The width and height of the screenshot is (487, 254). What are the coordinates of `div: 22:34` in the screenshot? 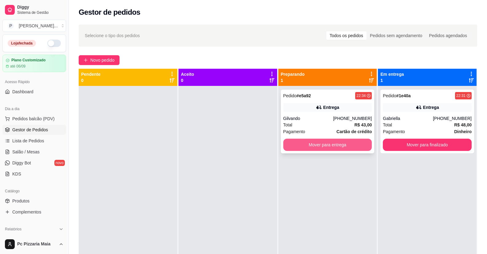 It's located at (361, 96).